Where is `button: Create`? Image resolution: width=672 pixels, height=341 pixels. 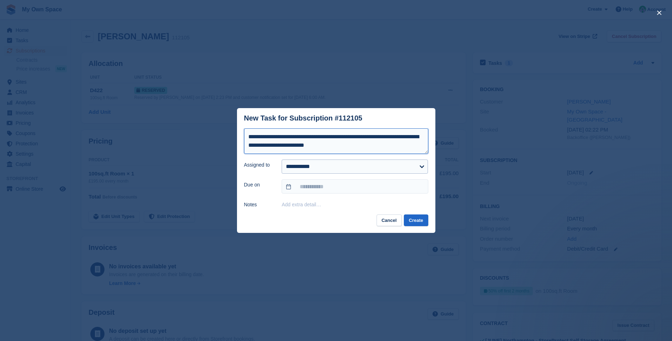 button: Create is located at coordinates (416, 220).